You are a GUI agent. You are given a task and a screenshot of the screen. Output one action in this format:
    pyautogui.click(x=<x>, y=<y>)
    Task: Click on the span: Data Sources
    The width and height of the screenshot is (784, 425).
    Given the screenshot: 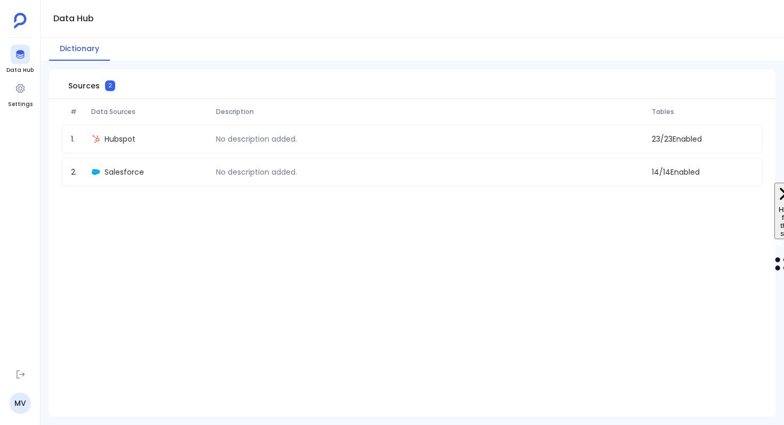 What is the action you would take?
    pyautogui.click(x=149, y=112)
    